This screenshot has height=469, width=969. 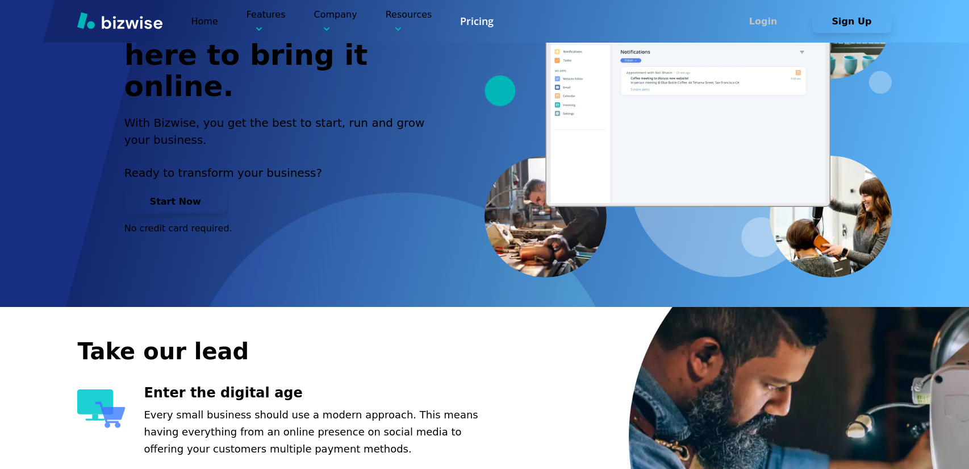 I want to click on a: Sign Up, so click(x=852, y=21).